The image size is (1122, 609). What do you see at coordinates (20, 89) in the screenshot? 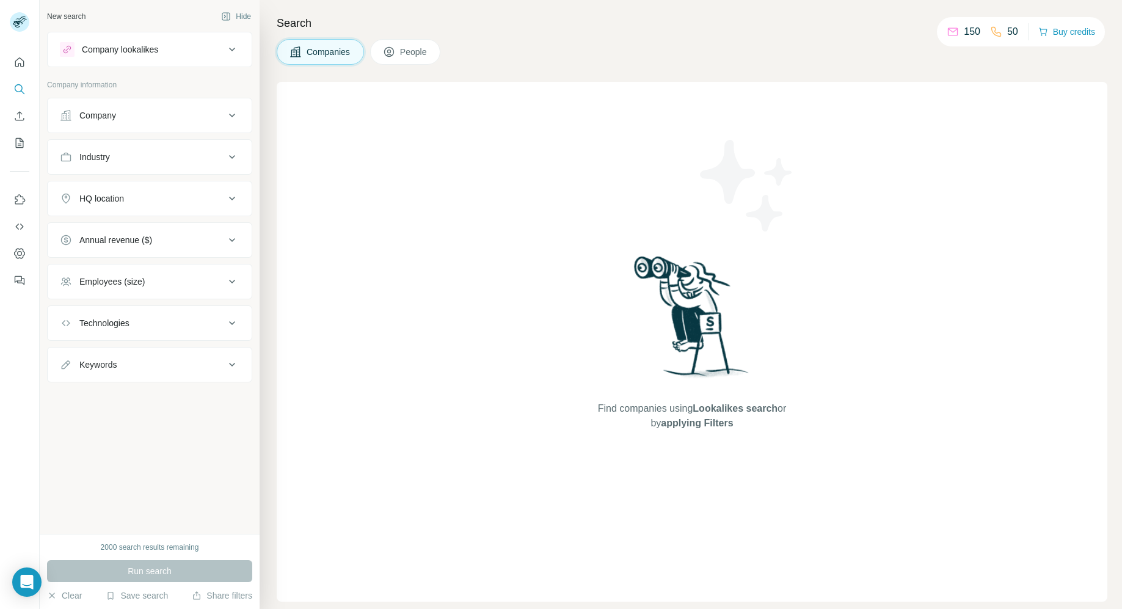
I see `button: Search` at bounding box center [20, 89].